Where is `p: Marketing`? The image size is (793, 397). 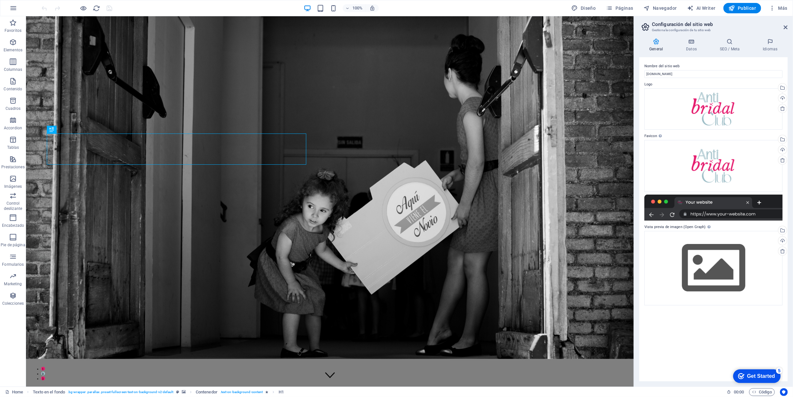
p: Marketing is located at coordinates (13, 284).